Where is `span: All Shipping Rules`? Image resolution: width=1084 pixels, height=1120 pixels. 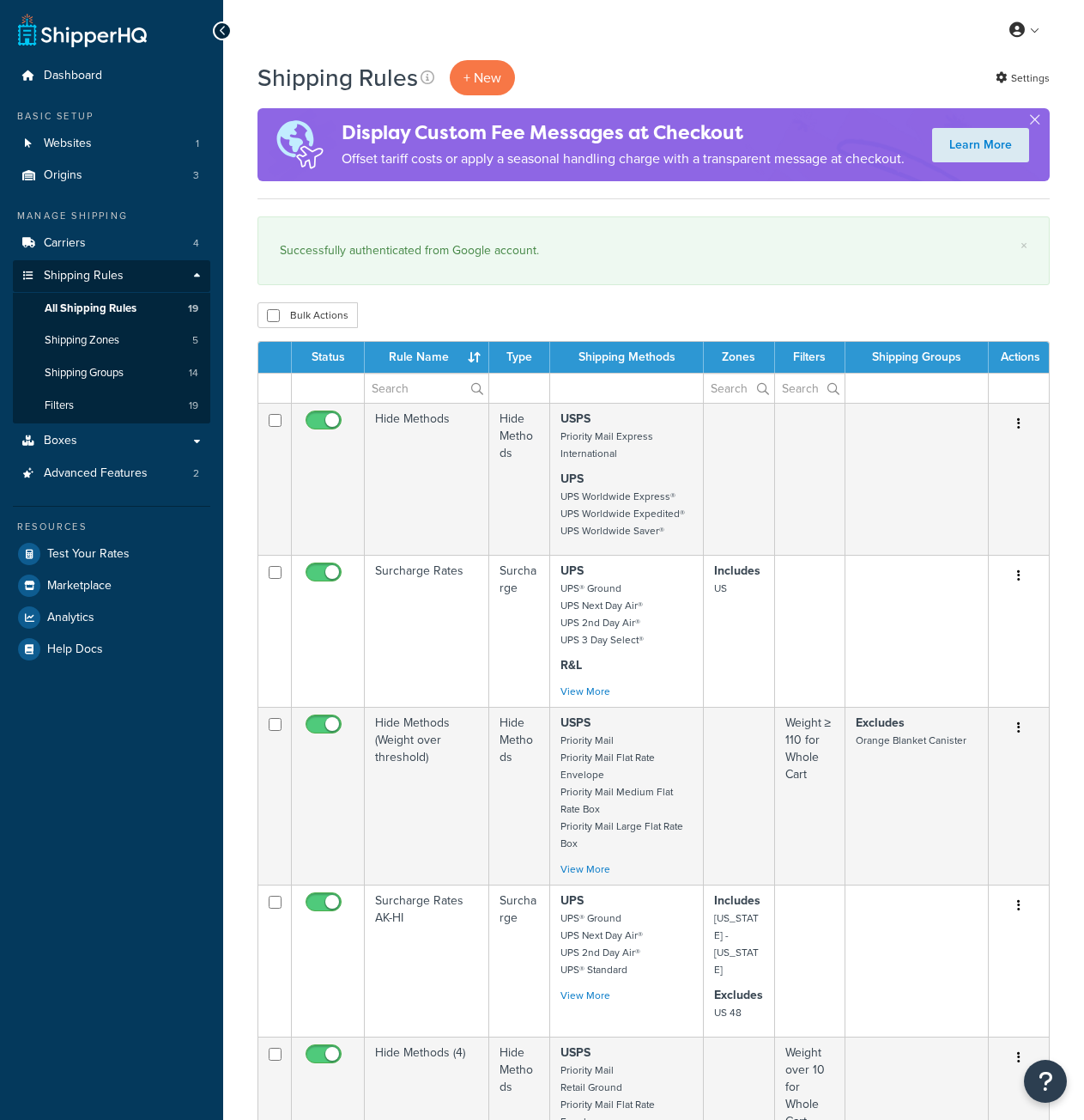
span: All Shipping Rules is located at coordinates (90, 308).